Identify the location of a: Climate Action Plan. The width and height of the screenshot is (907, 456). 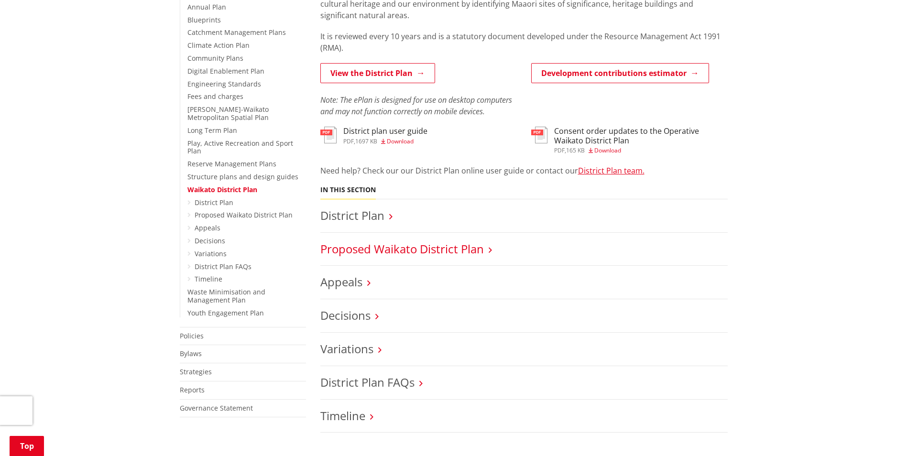
(219, 45).